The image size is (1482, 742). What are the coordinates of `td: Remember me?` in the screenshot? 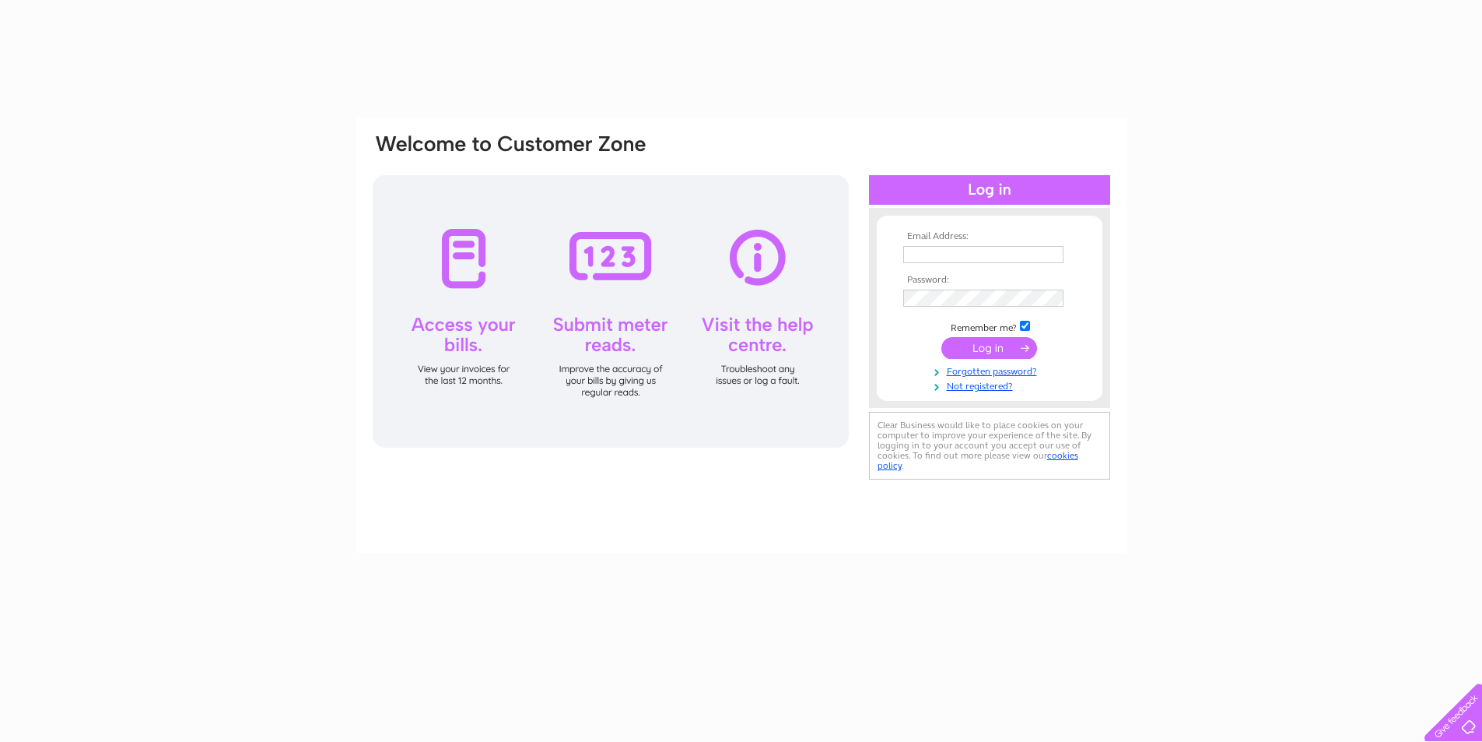 It's located at (990, 326).